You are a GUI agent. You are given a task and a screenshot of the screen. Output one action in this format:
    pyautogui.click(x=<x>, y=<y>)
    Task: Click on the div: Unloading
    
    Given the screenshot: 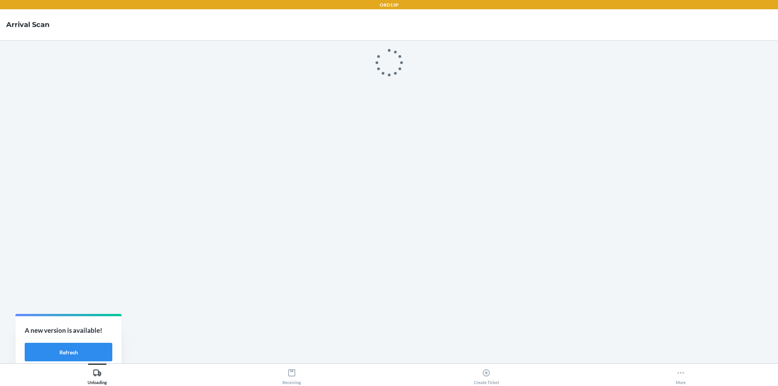 What is the action you would take?
    pyautogui.click(x=97, y=375)
    